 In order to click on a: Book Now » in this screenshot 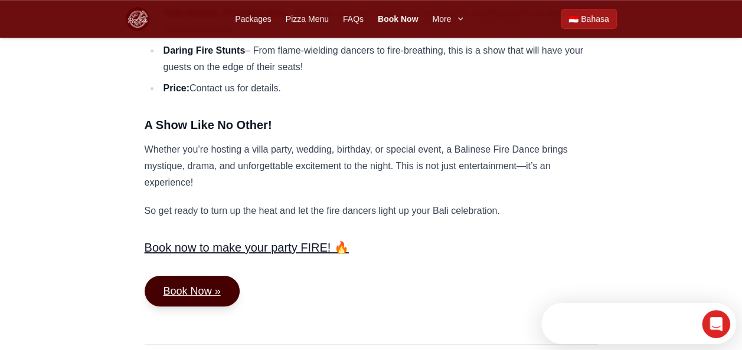, I will do `click(192, 291)`.